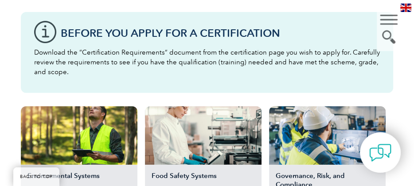 The image size is (414, 186). What do you see at coordinates (36, 176) in the screenshot?
I see `a: BACK TO TOP` at bounding box center [36, 176].